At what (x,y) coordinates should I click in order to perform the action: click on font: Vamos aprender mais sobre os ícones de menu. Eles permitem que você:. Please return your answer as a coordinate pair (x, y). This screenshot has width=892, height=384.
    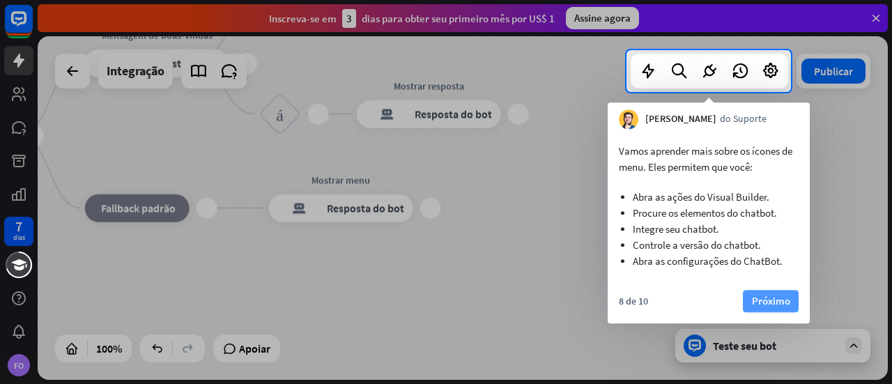
    Looking at the image, I should click on (705, 159).